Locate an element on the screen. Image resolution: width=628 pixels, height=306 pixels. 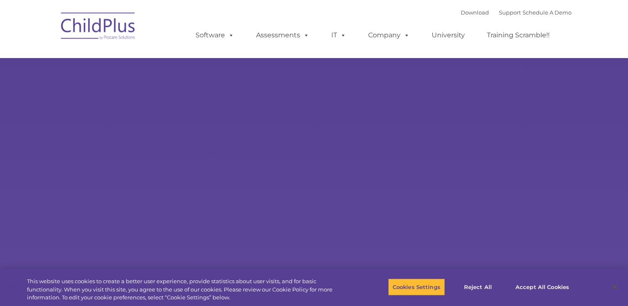
a: Schedule A Demo is located at coordinates (547, 12).